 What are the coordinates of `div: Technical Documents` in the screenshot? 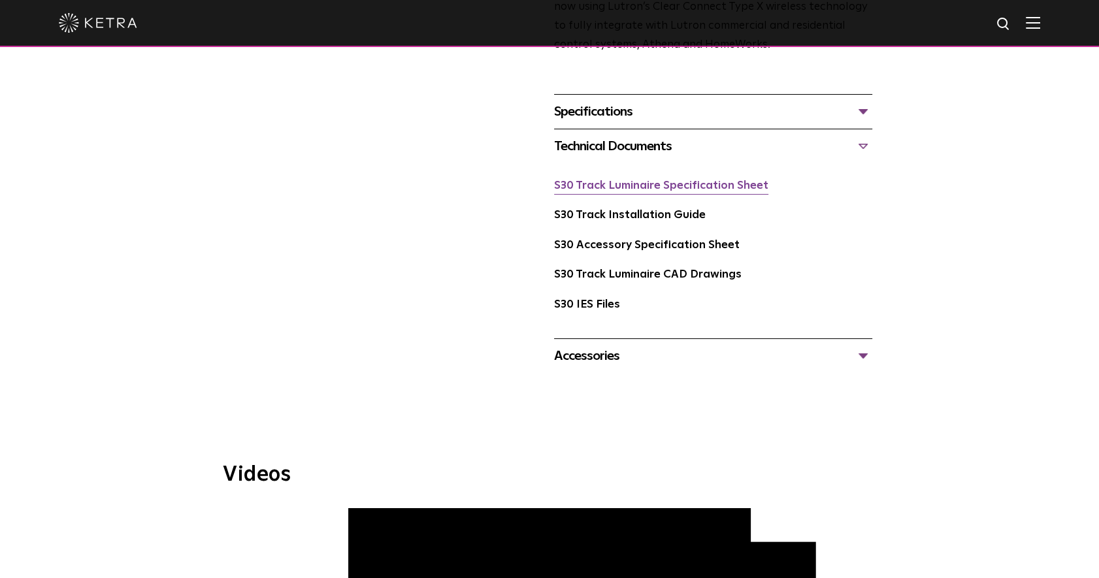 It's located at (713, 146).